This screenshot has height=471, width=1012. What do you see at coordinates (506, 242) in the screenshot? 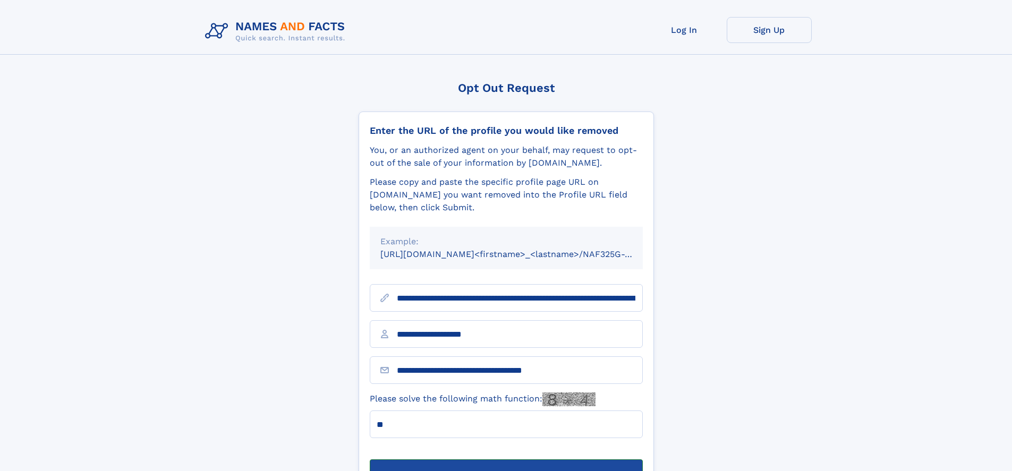
I see `div: Example:` at bounding box center [506, 242].